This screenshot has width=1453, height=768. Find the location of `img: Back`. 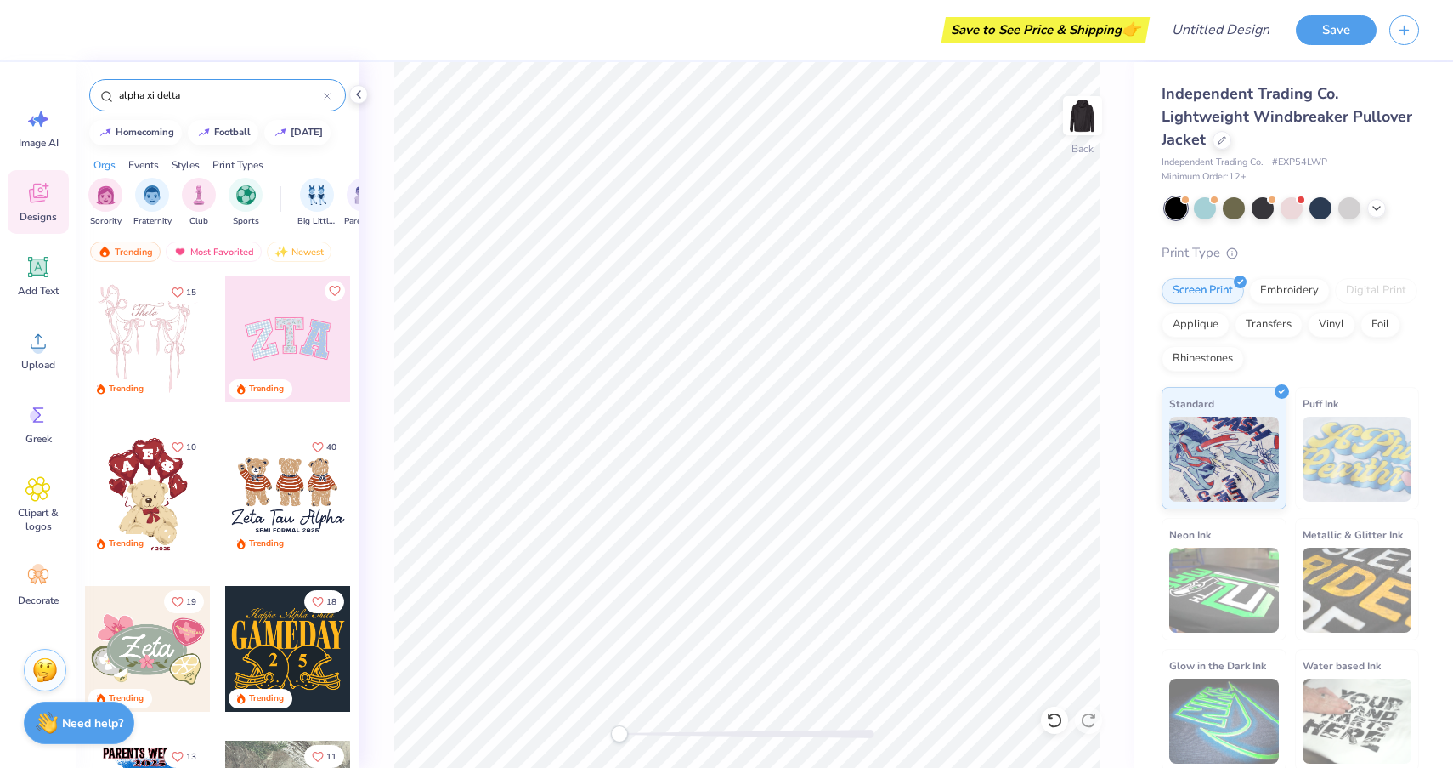

img: Back is located at coordinates (1083, 116).